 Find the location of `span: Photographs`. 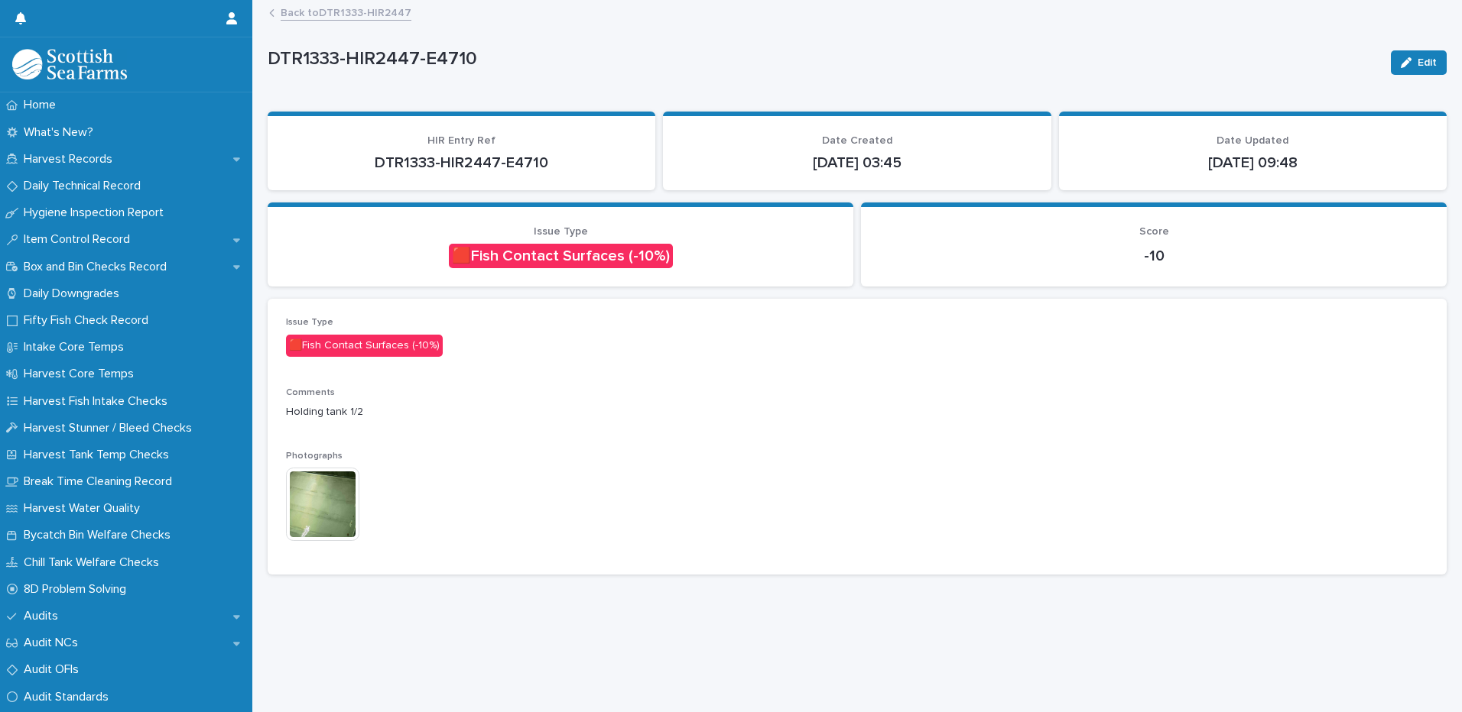

span: Photographs is located at coordinates (314, 456).